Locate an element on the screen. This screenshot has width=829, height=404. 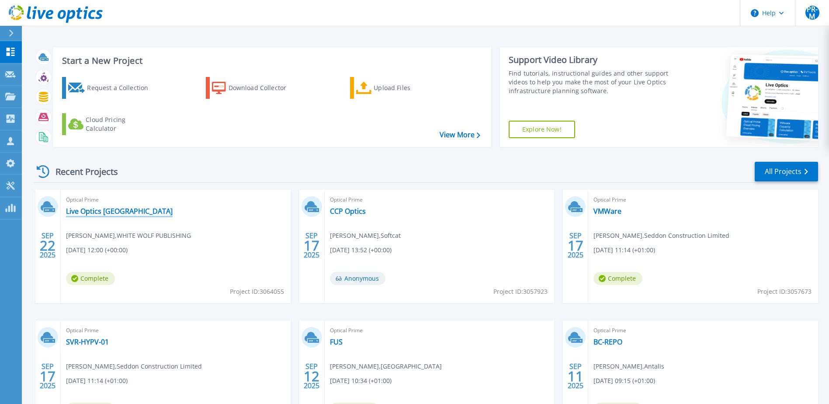
div: Cloud Pricing Calculator is located at coordinates (121, 124).